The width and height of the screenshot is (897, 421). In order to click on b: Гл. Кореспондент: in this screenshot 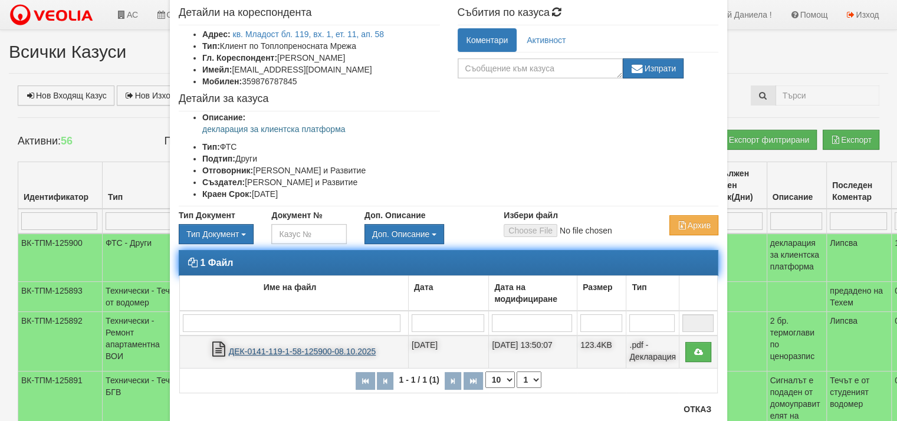, I will do `click(239, 58)`.